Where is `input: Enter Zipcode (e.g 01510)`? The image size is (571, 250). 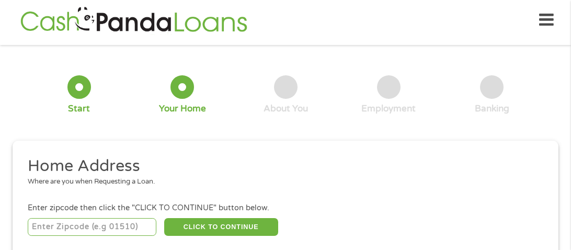
input: Enter Zipcode (e.g 01510) is located at coordinates (92, 227).